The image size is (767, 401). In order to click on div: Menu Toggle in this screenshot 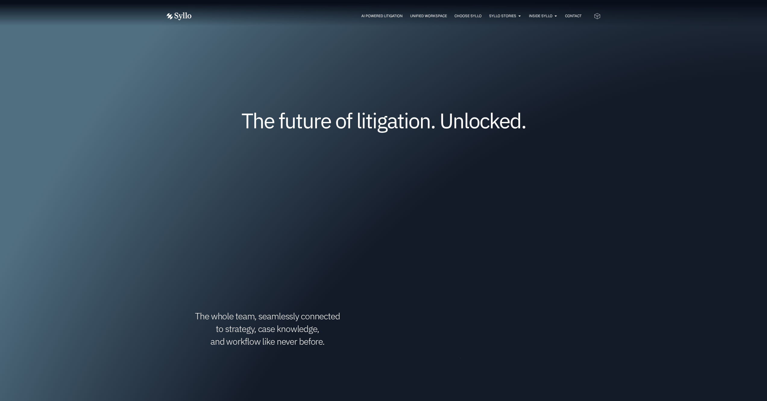, I will do `click(392, 16)`.